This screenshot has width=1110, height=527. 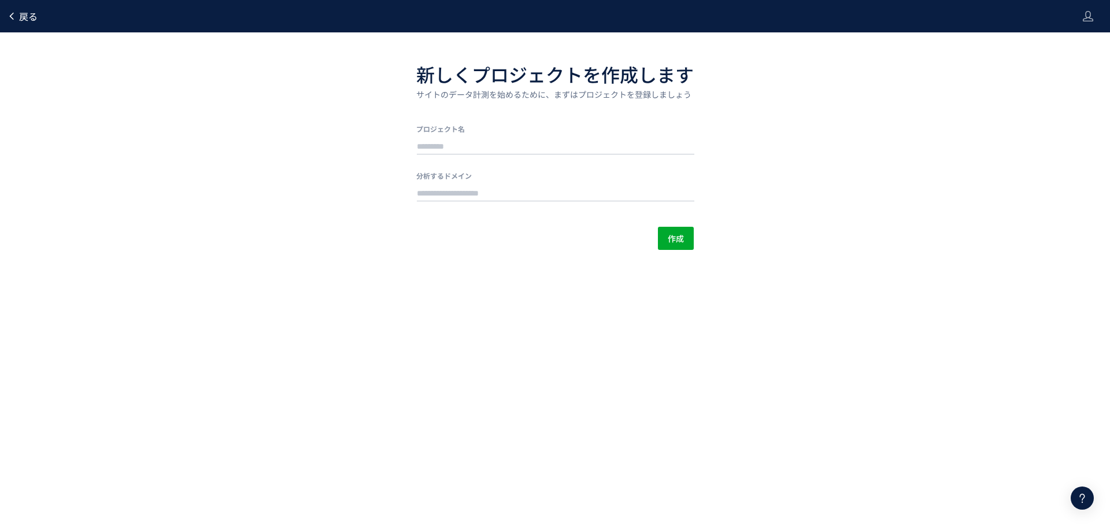 What do you see at coordinates (676, 238) in the screenshot?
I see `span: 作成` at bounding box center [676, 238].